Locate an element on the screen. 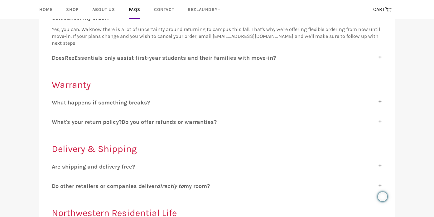 This screenshot has height=217, width=434. a: Shop is located at coordinates (72, 9).